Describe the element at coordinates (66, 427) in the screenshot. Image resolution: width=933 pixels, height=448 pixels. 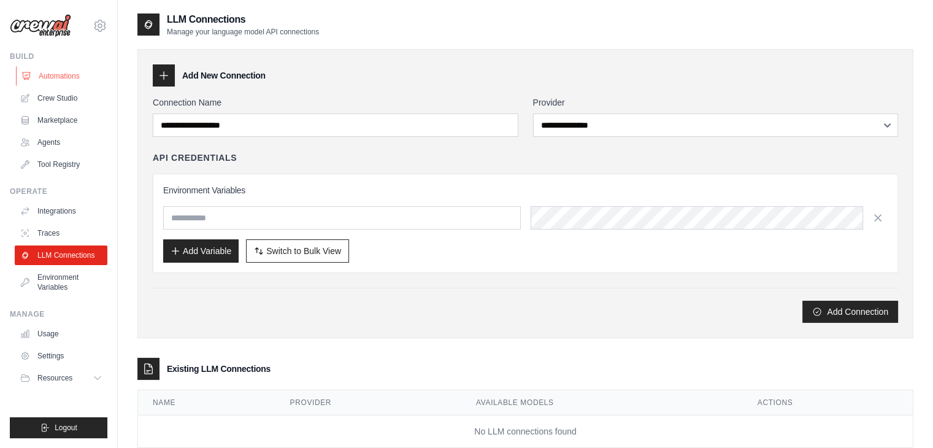
I see `span: Logout` at that location.